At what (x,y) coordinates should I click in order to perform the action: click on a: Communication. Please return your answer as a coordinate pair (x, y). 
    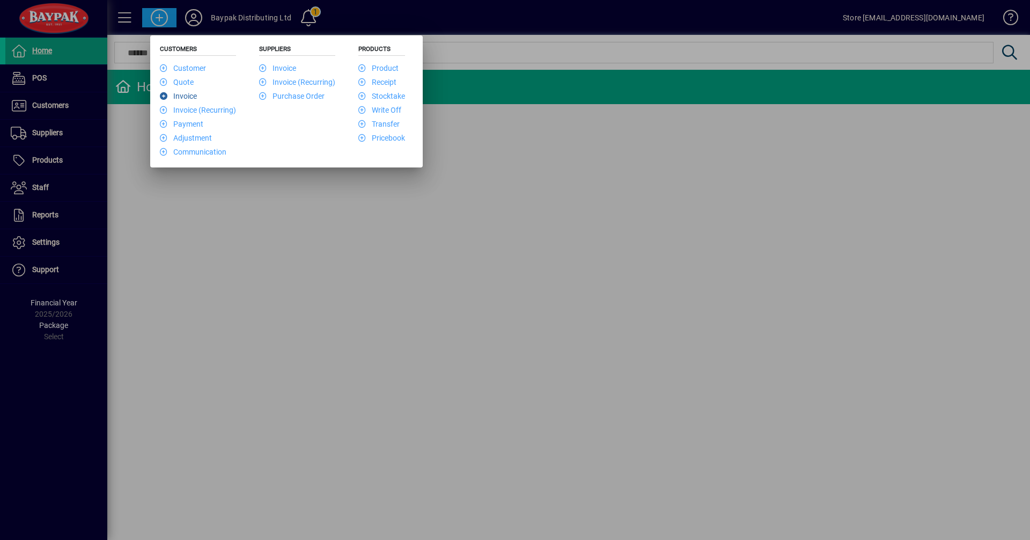
    Looking at the image, I should click on (193, 152).